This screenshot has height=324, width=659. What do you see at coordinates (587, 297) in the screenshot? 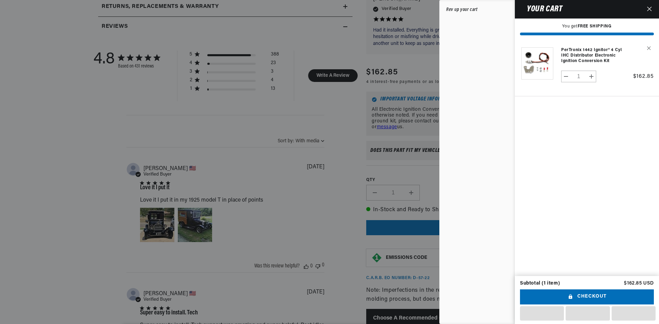
I see `button: Checkout` at bounding box center [587, 297].